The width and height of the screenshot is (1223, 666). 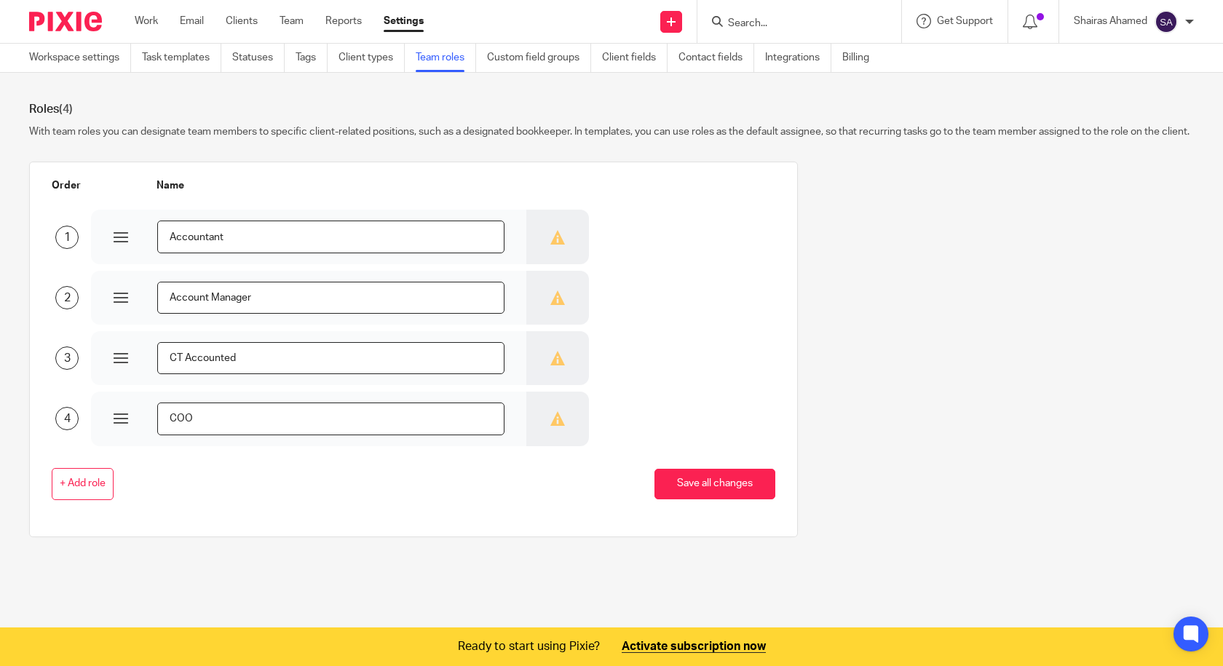 I want to click on div: 1, so click(x=67, y=237).